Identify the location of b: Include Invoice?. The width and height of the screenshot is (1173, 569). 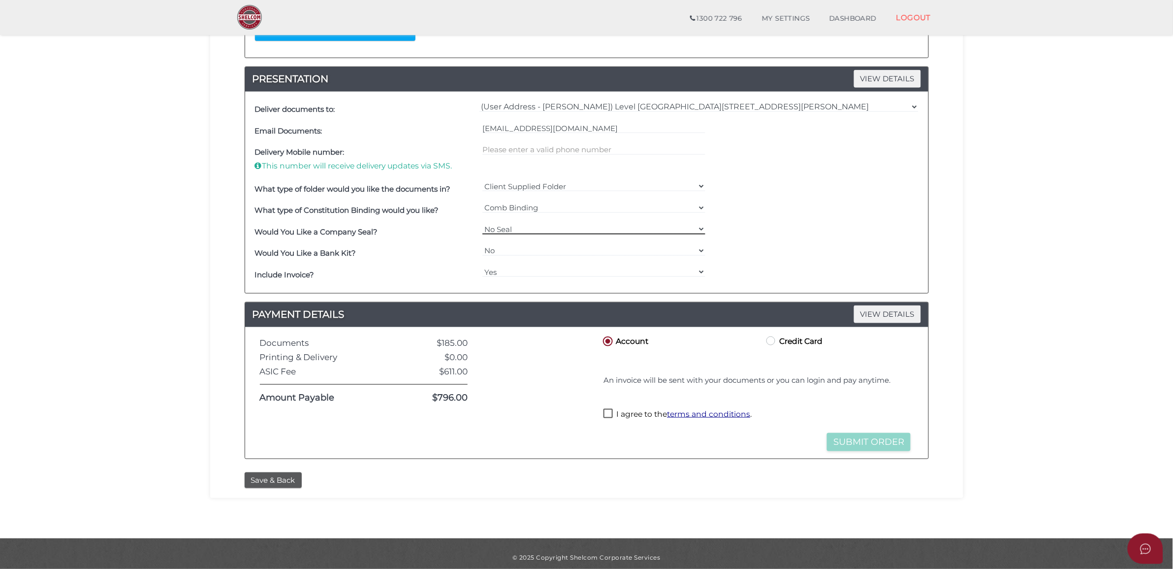
(285, 274).